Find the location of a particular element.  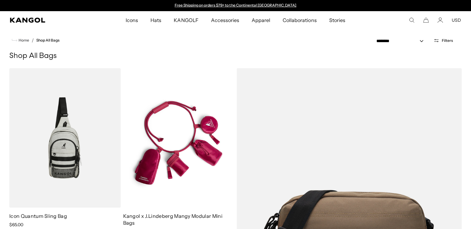

a: Home is located at coordinates (20, 40).